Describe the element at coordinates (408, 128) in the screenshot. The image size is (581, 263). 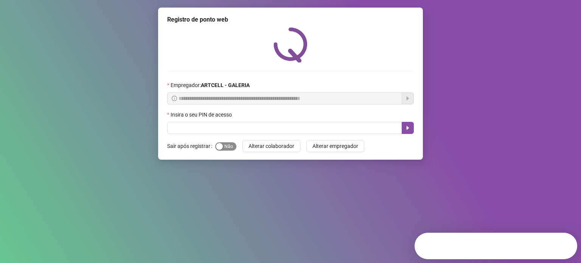
I see `span: caret-right` at that location.